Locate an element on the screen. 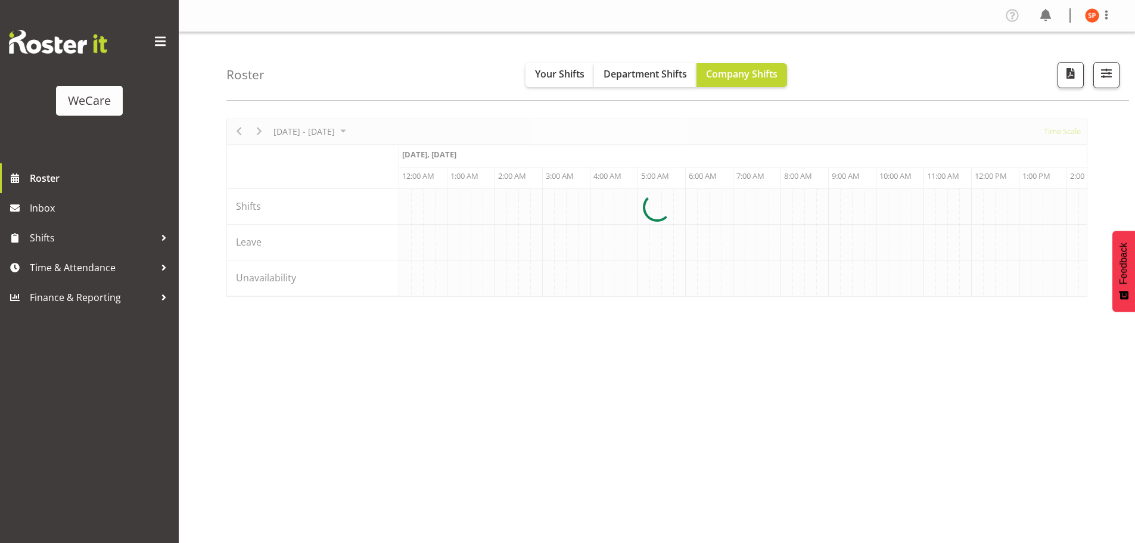 The width and height of the screenshot is (1135, 543). h4: Roster is located at coordinates (246, 75).